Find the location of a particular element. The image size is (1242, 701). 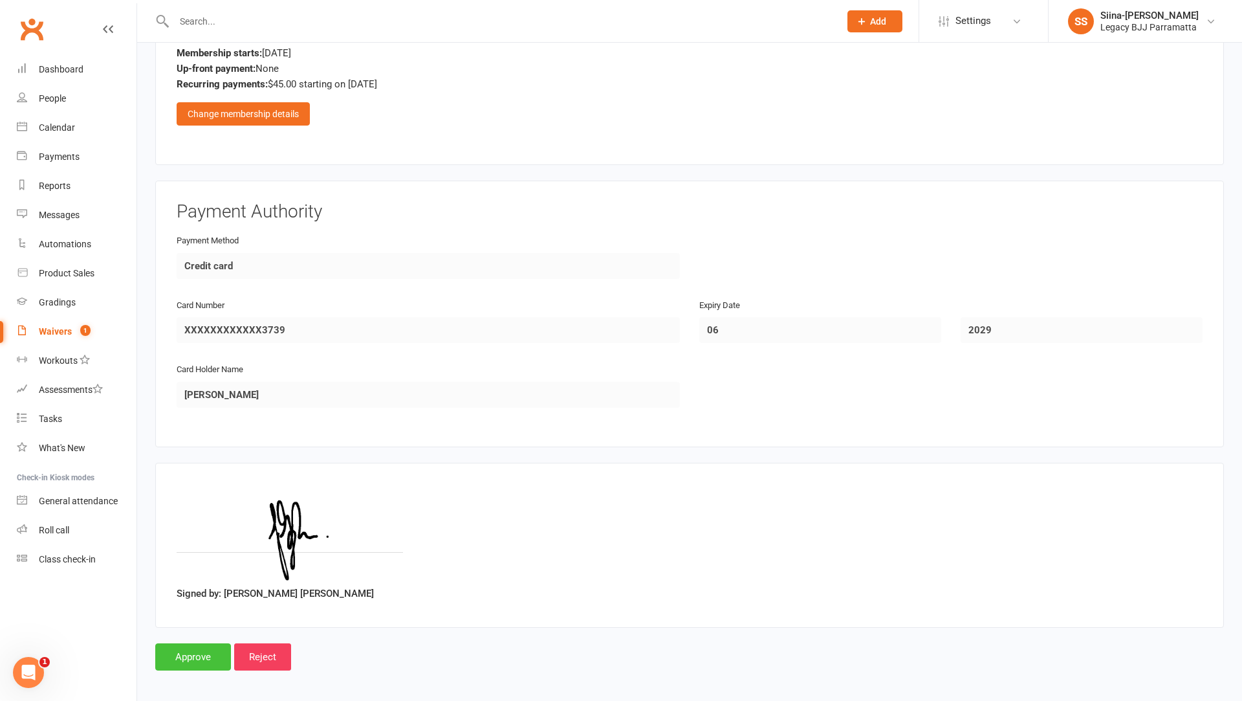

a: Product Sales is located at coordinates (76, 273).